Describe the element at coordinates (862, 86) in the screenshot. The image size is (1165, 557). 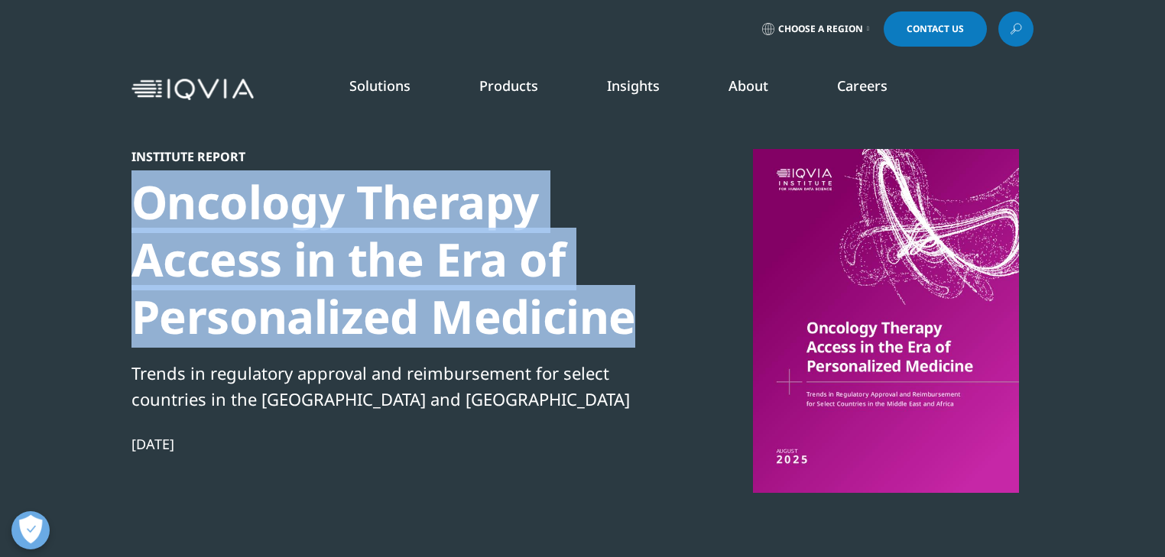
I see `a: Careers` at that location.